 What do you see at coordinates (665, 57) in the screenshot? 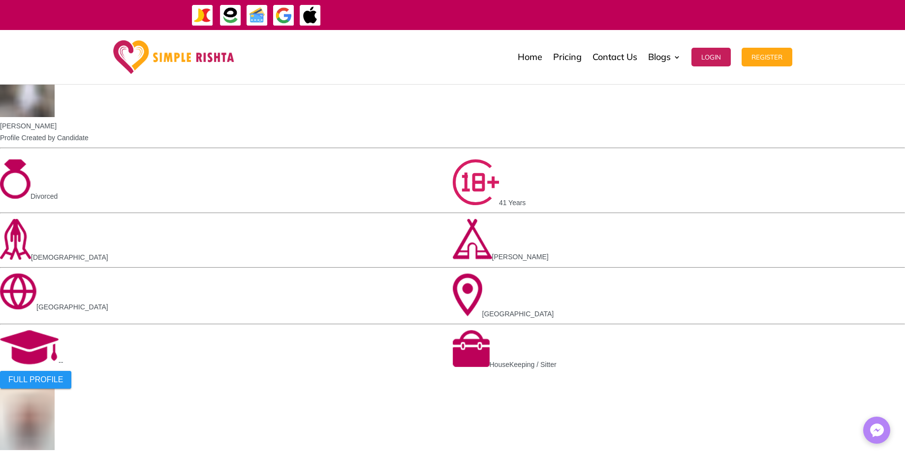
I see `a: Blogs` at bounding box center [665, 57].